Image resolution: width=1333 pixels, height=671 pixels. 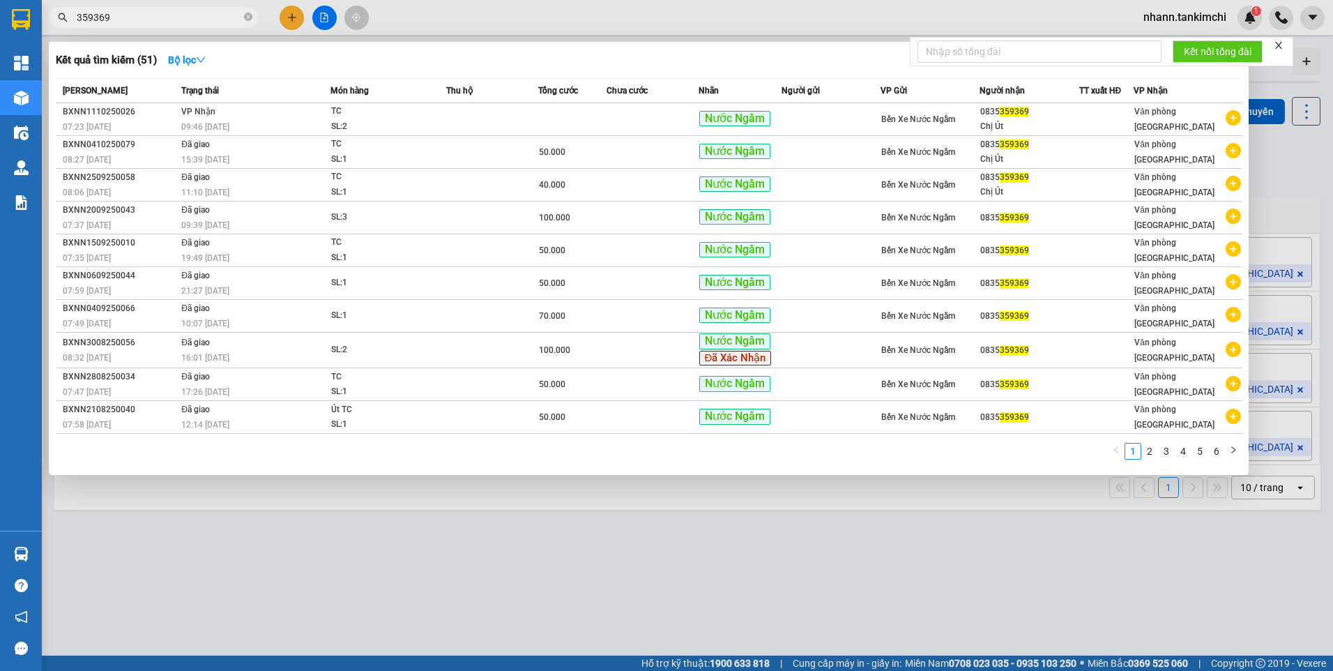 I want to click on div: BXNN2808250034, so click(x=120, y=377).